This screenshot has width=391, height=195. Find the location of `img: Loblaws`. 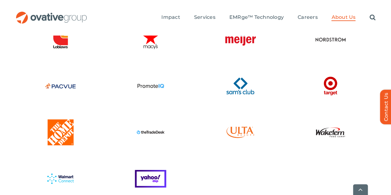

img: Loblaws is located at coordinates (61, 40).